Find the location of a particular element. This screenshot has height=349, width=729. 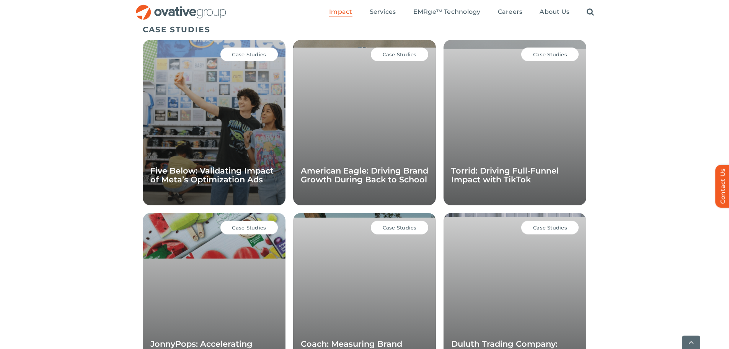

a: Search is located at coordinates (590, 12).